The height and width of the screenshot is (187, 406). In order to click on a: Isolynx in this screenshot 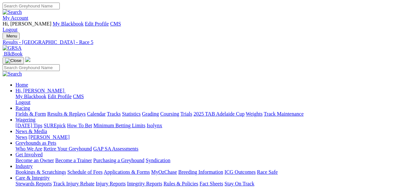, I will do `click(154, 125)`.